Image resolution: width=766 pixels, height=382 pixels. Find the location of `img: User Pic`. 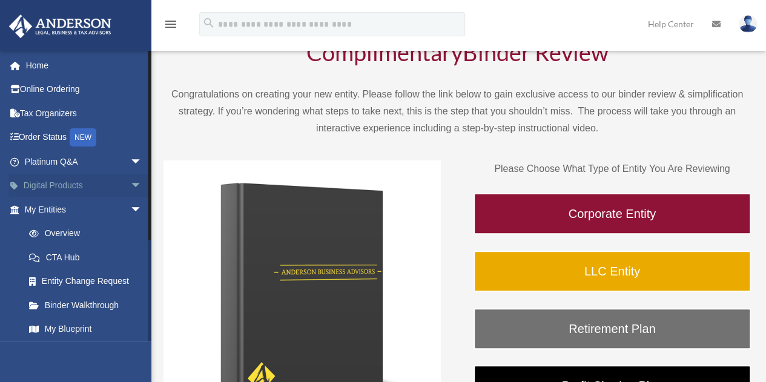

img: User Pic is located at coordinates (748, 24).